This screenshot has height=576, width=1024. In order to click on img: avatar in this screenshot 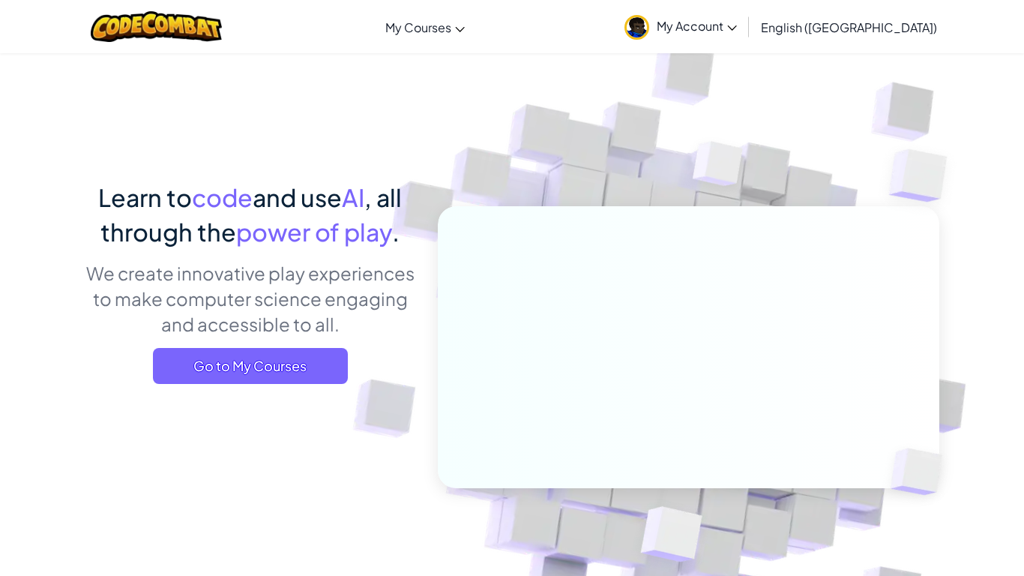, I will do `click(637, 27)`.